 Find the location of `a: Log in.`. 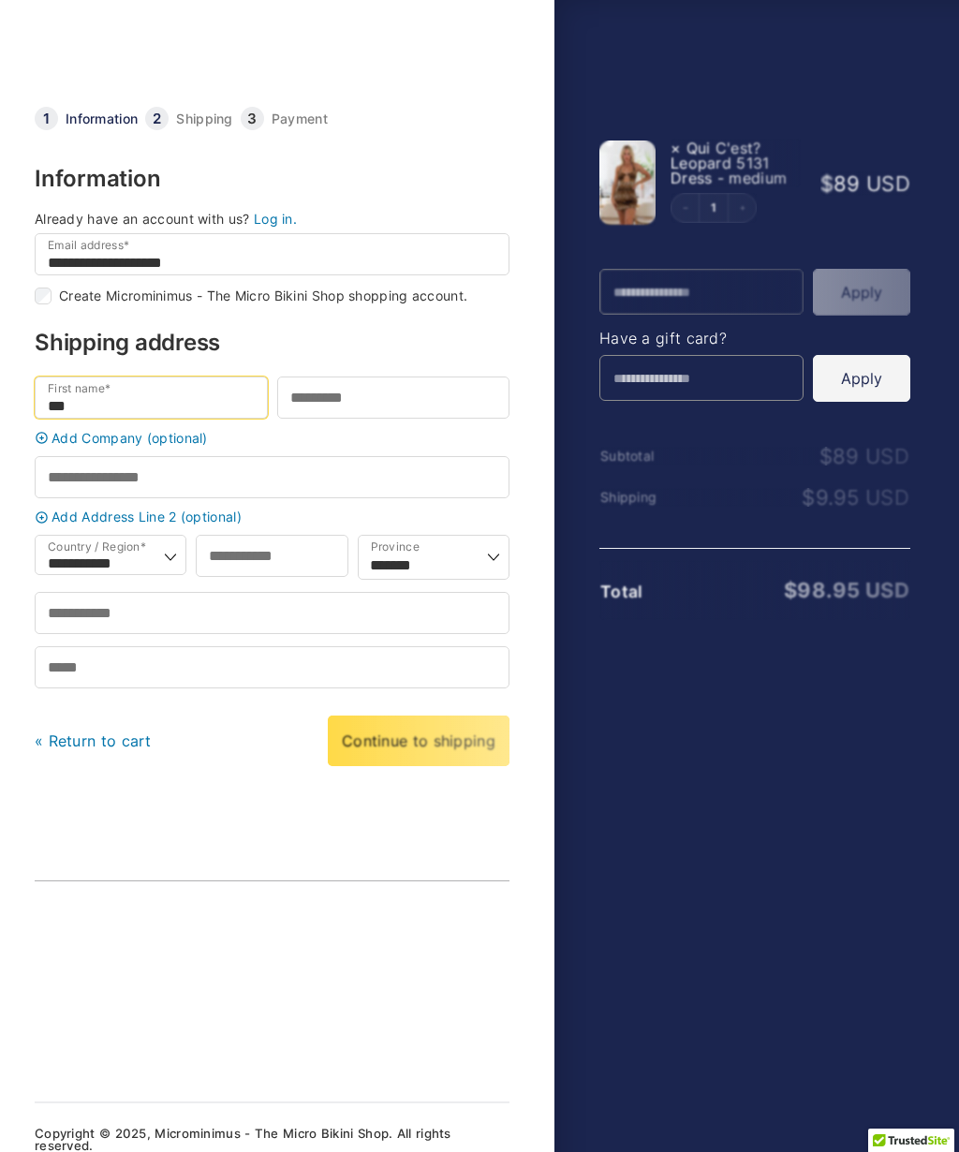

a: Log in. is located at coordinates (275, 218).